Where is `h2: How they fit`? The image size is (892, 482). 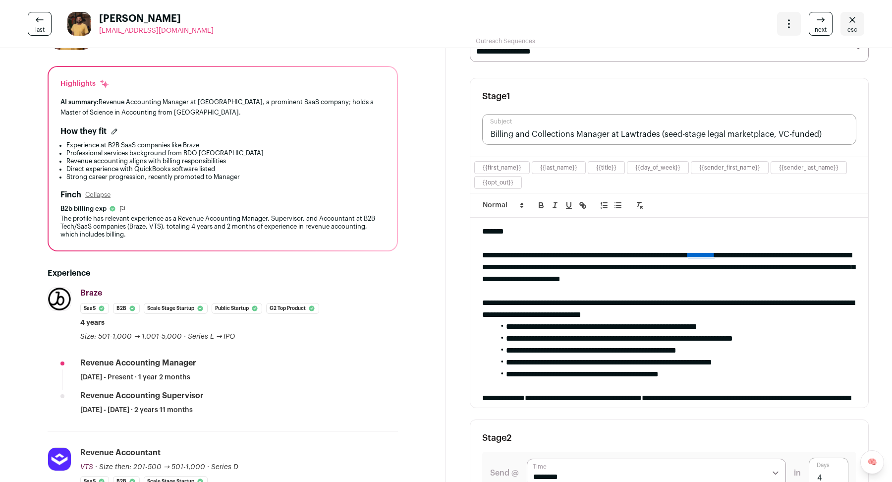
h2: How they fit is located at coordinates (83, 131).